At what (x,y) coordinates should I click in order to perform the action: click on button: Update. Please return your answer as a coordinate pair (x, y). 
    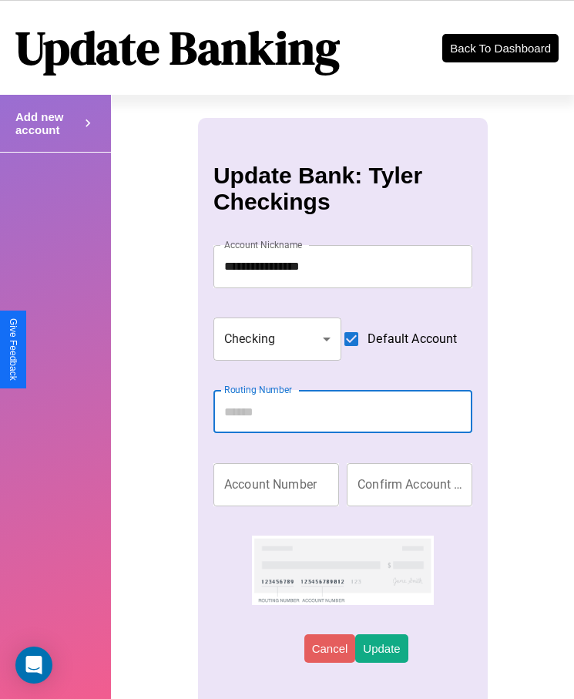
    Looking at the image, I should click on (381, 648).